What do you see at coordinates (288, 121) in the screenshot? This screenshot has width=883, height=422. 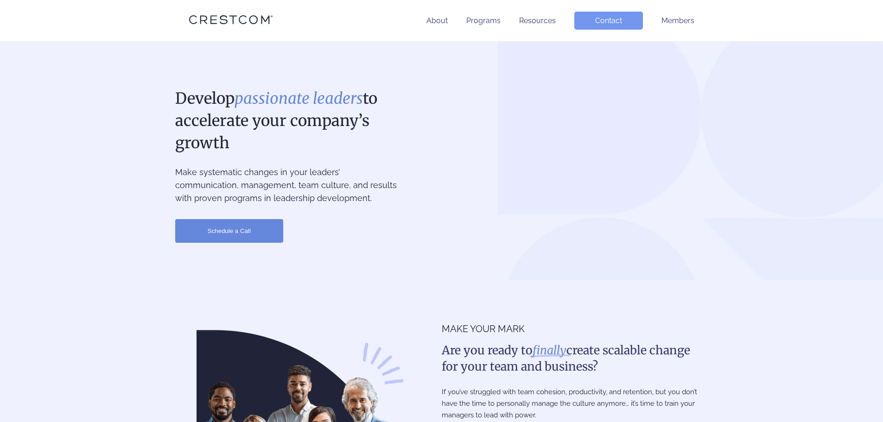 I see `h1: Develop to accelerate your company’s growth` at bounding box center [288, 121].